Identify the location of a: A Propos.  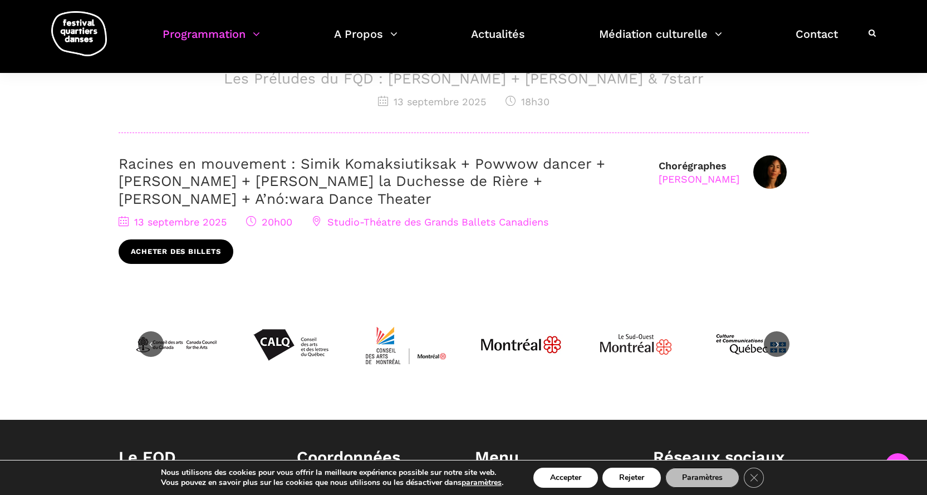
(366, 41).